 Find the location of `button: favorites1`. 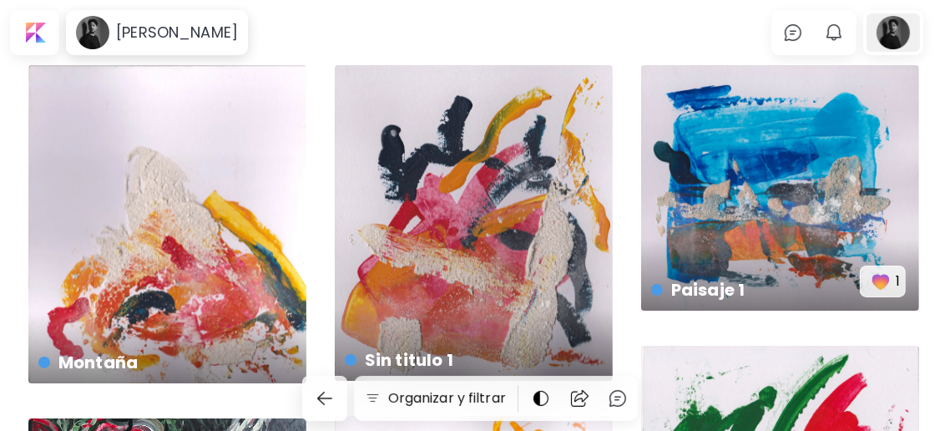

button: favorites1 is located at coordinates (883, 281).